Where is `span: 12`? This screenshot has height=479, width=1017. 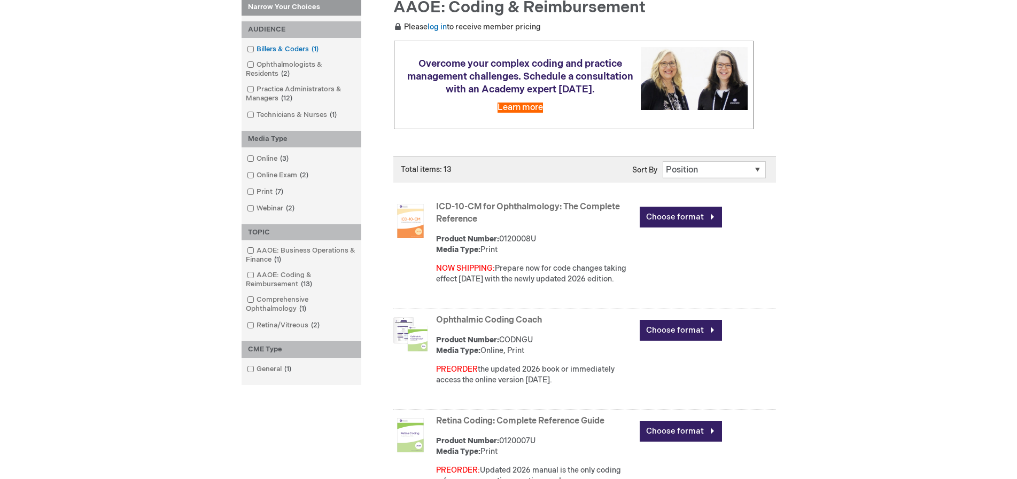
span: 12 is located at coordinates (286, 98).